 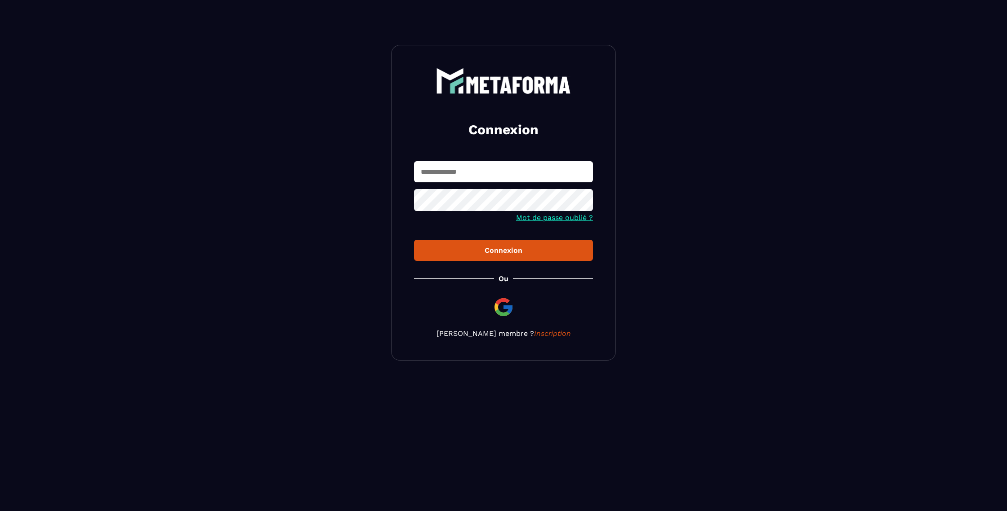 I want to click on h2: Connexion, so click(x=503, y=130).